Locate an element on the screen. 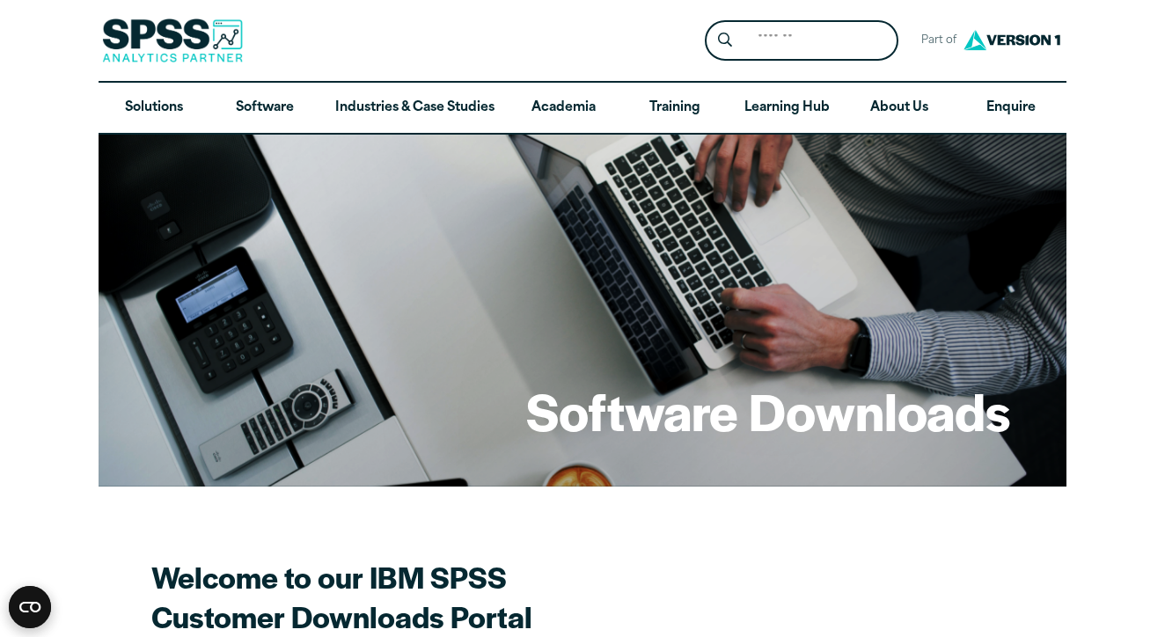 The image size is (1165, 637). form: Site Header Search Form is located at coordinates (802, 40).